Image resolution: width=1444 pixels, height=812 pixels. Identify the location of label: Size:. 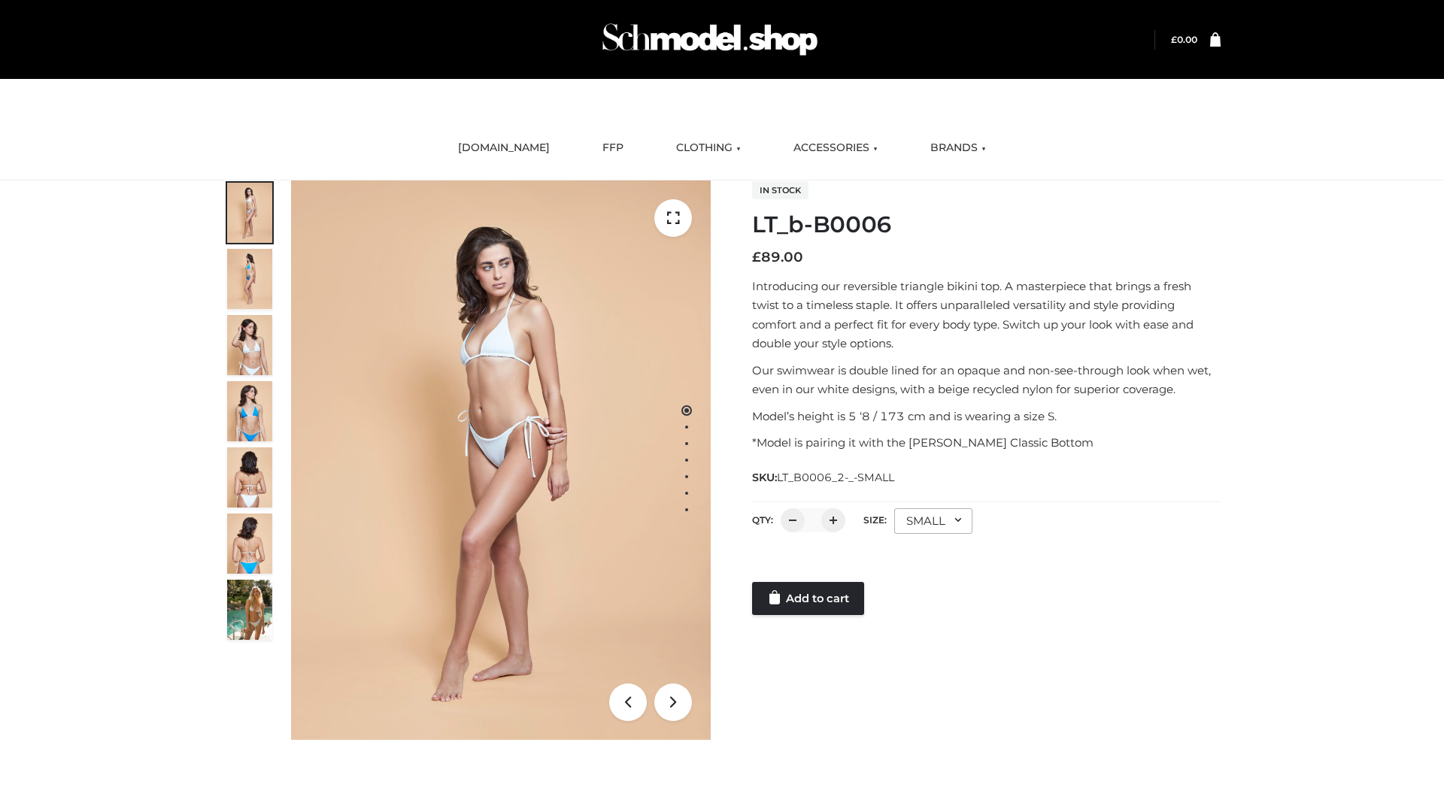
(875, 520).